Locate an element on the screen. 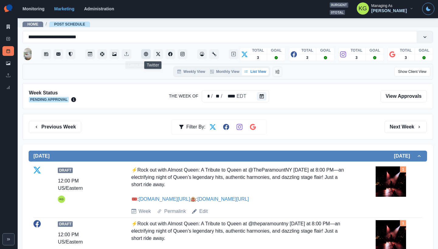  button: Content Pool is located at coordinates (102, 54).